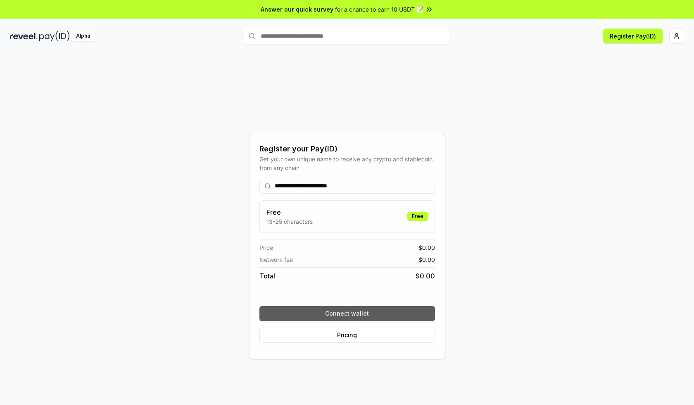 This screenshot has height=405, width=694. Describe the element at coordinates (418, 216) in the screenshot. I see `div: Free` at that location.